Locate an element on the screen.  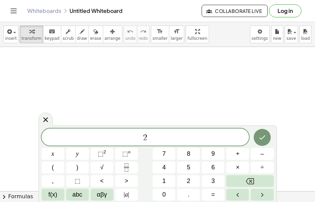
span: 5 is located at coordinates (189, 168).